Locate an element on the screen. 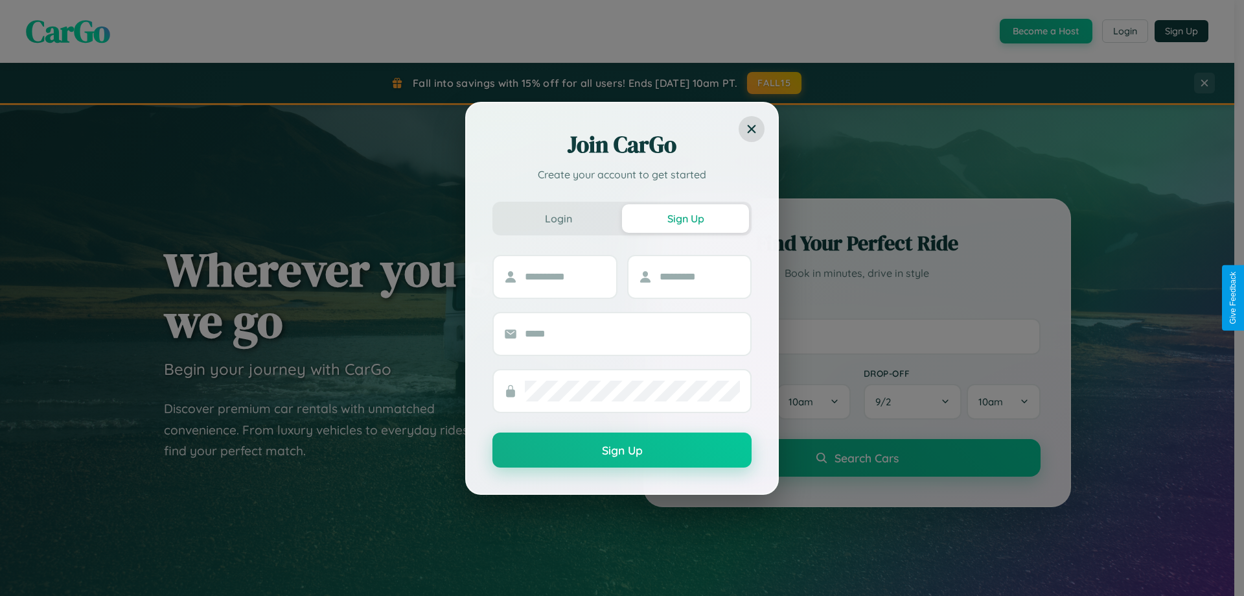  div: Give Feedback is located at coordinates (1233, 297).